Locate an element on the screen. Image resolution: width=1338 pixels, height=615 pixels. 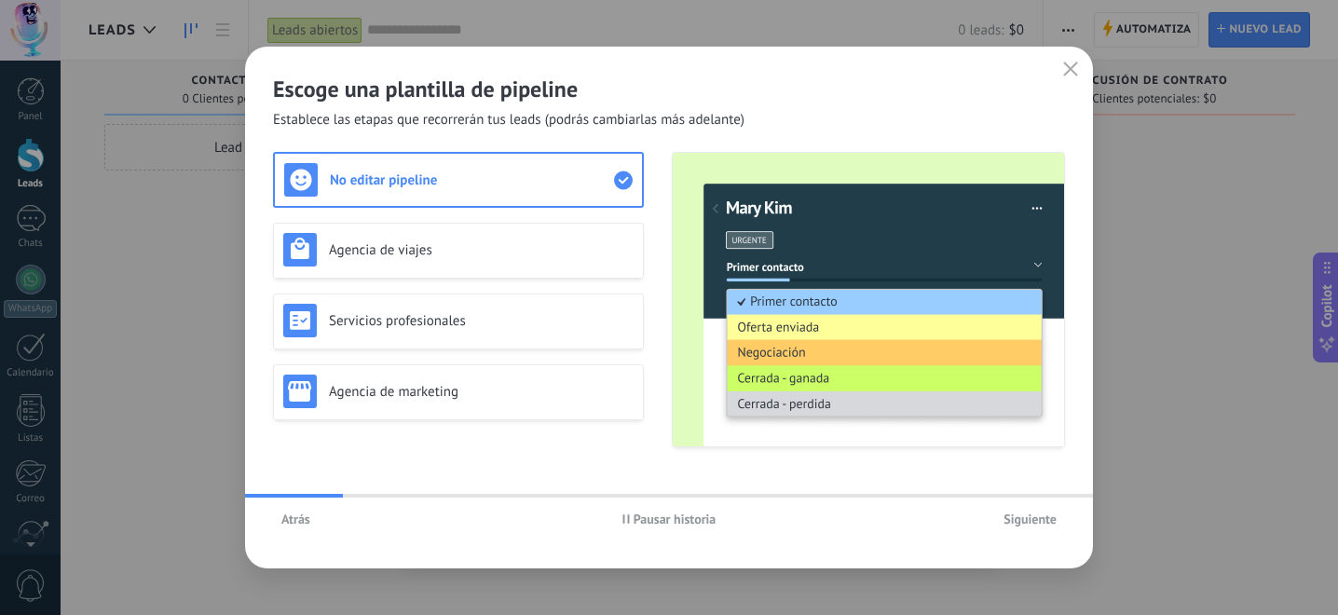
h3: No editar pipeline is located at coordinates (471, 180).